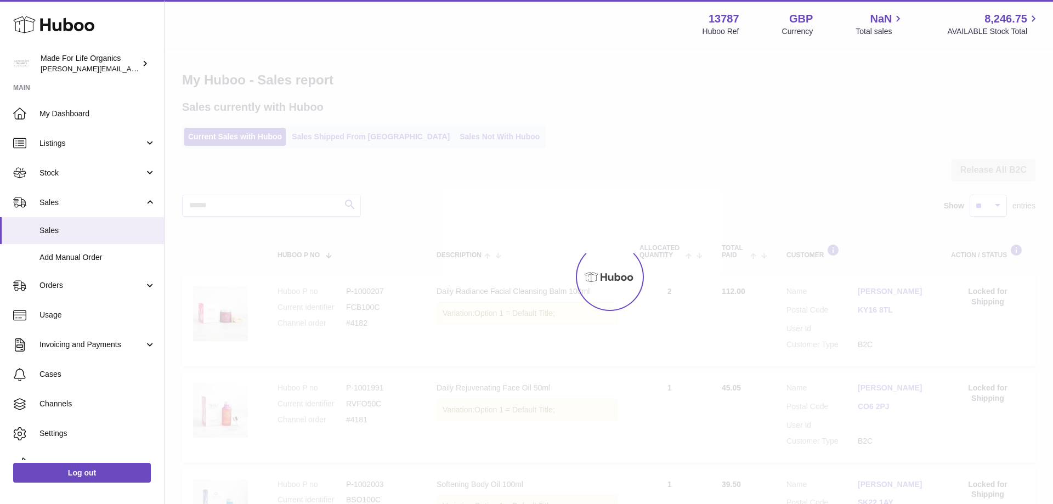 This screenshot has height=504, width=1053. What do you see at coordinates (797, 31) in the screenshot?
I see `div: Currency` at bounding box center [797, 31].